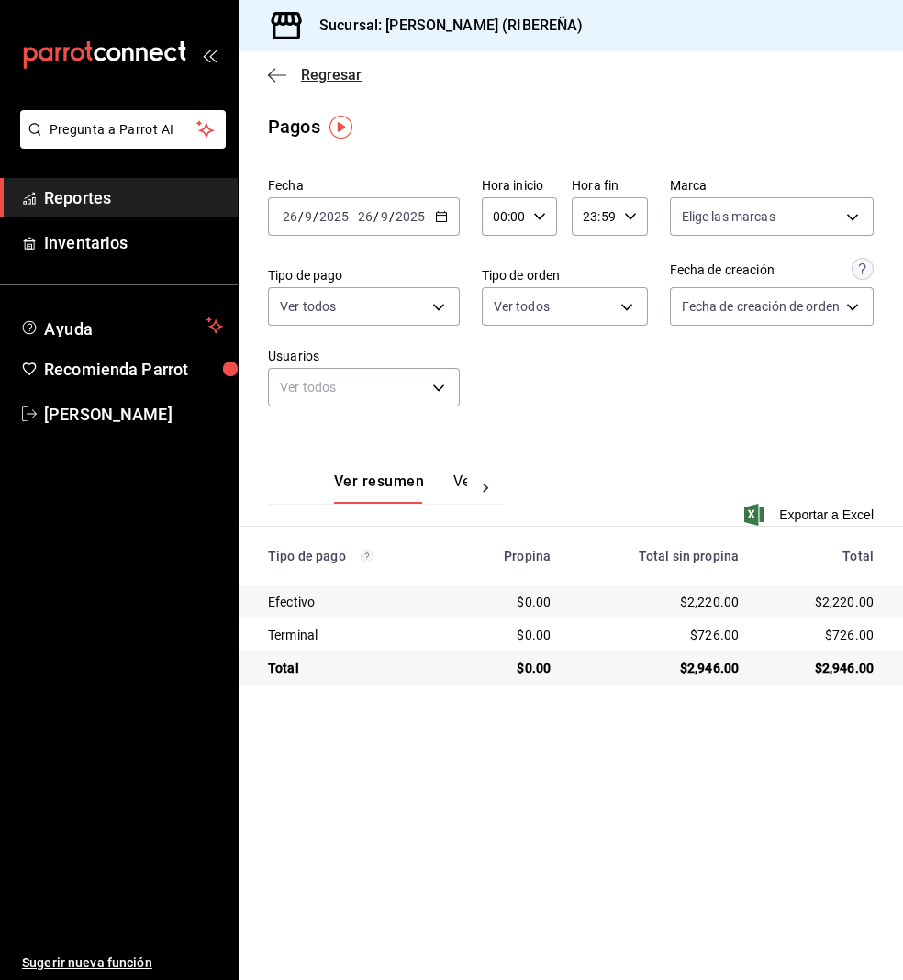 Image resolution: width=903 pixels, height=980 pixels. What do you see at coordinates (761, 307) in the screenshot?
I see `span: Fecha de creación de orden` at bounding box center [761, 307].